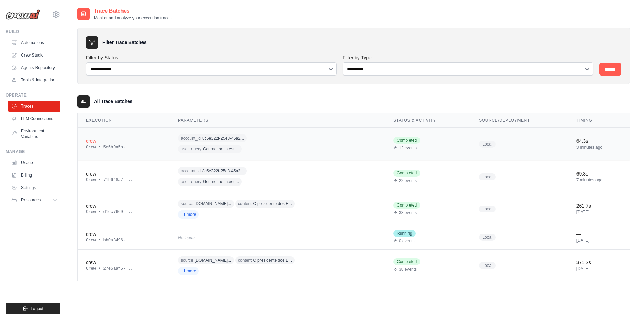 The width and height of the screenshot is (641, 320). Describe the element at coordinates (33, 152) in the screenshot. I see `div: Manage` at that location.